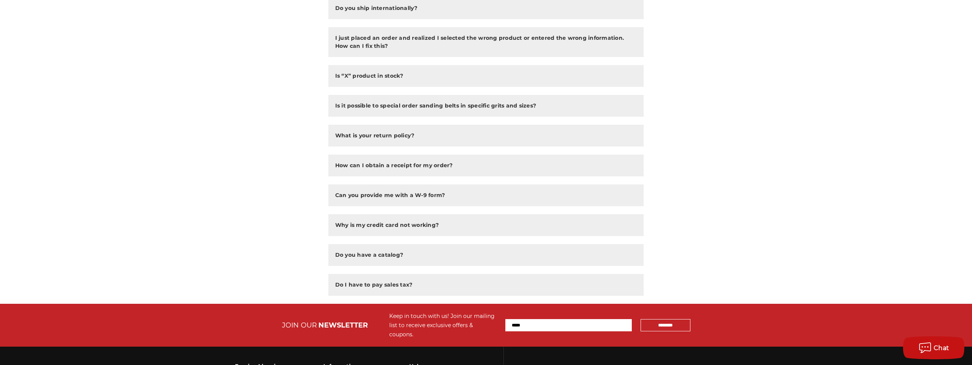 This screenshot has height=365, width=972. Describe the element at coordinates (394, 165) in the screenshot. I see `h2: How can I obtain a receipt for my order?` at that location.